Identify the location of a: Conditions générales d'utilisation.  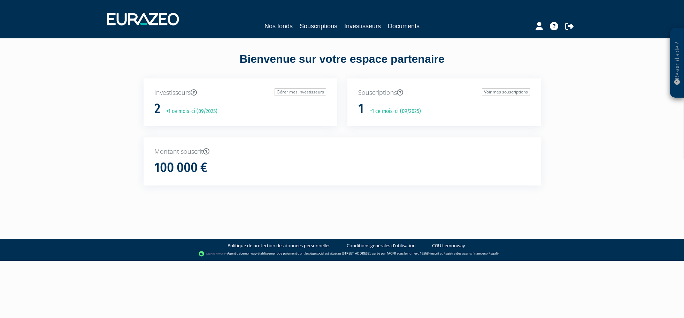
(381, 245).